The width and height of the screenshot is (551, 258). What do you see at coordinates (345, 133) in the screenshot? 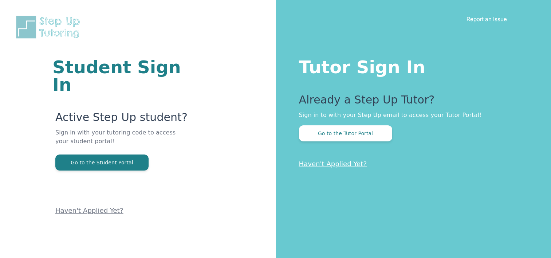
I see `button: Go to the Tutor Portal` at bounding box center [345, 133].